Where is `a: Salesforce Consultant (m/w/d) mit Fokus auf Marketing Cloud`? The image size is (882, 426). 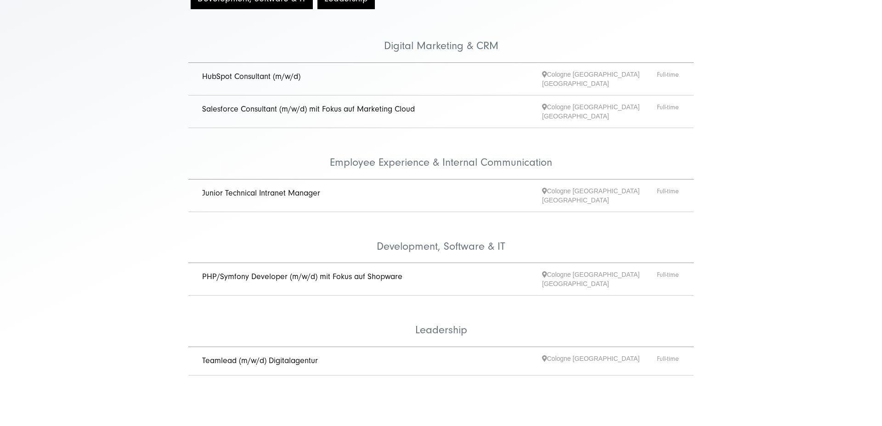
a: Salesforce Consultant (m/w/d) mit Fokus auf Marketing Cloud is located at coordinates (308, 109).